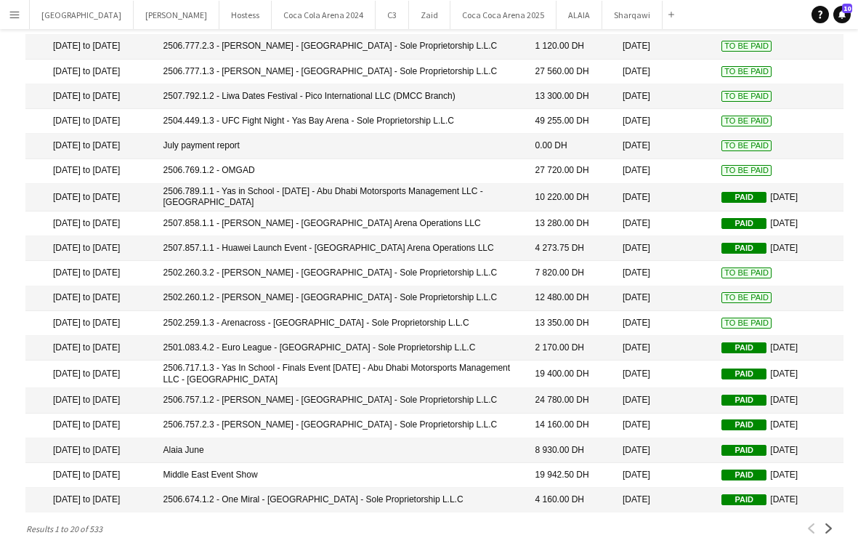 Image resolution: width=858 pixels, height=559 pixels. I want to click on mat-cell: 13 300.00 DH, so click(572, 97).